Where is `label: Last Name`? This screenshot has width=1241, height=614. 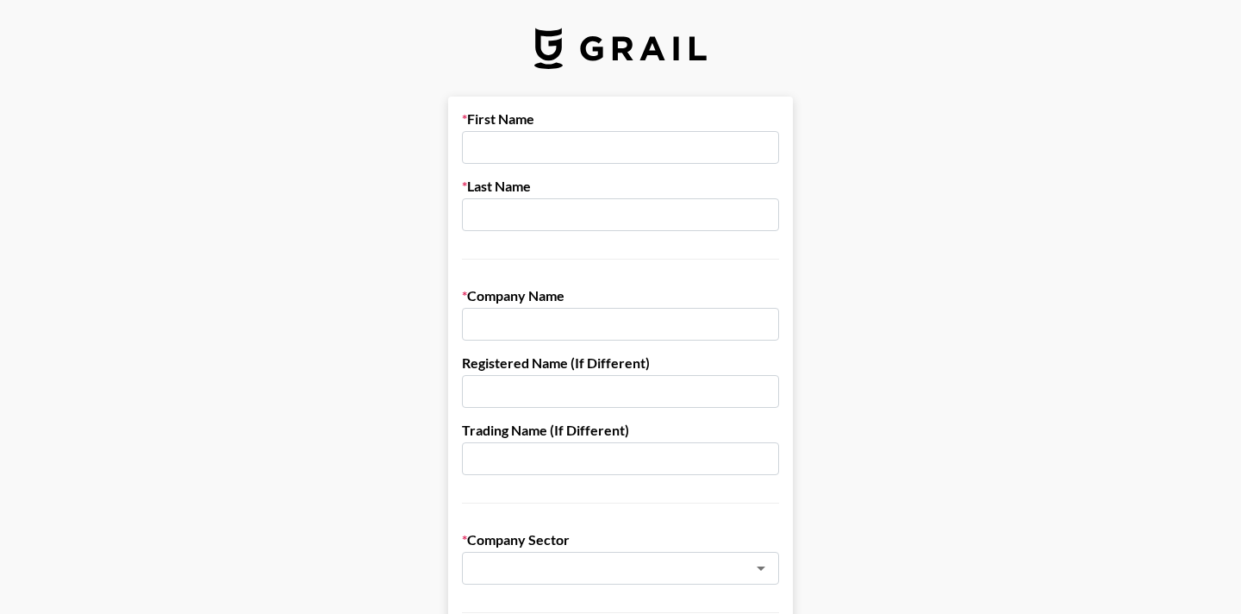
label: Last Name is located at coordinates (621, 186).